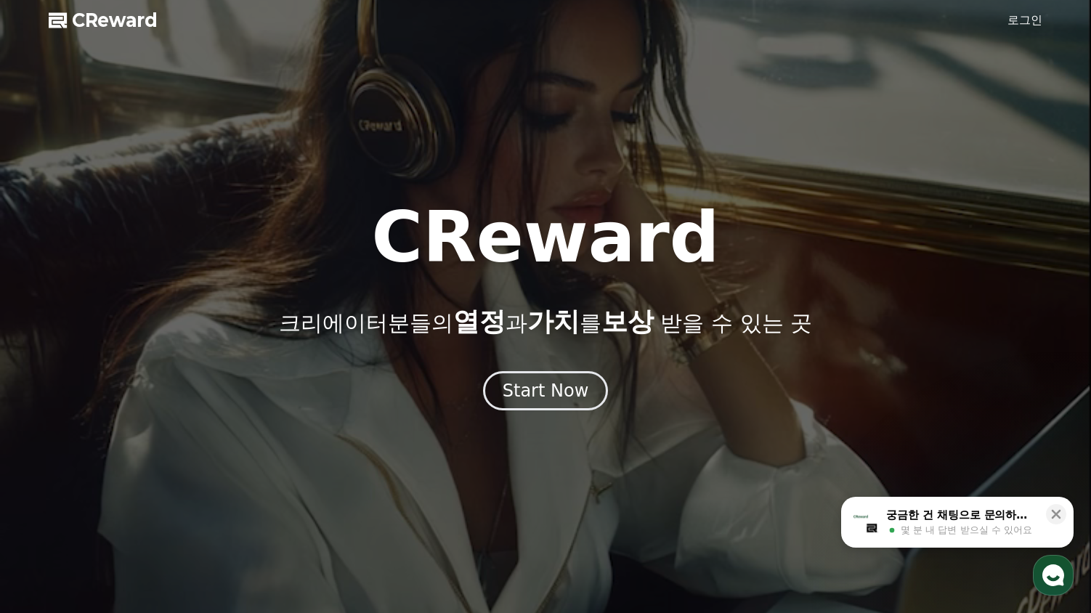 This screenshot has height=613, width=1091. I want to click on h1: CReward, so click(545, 237).